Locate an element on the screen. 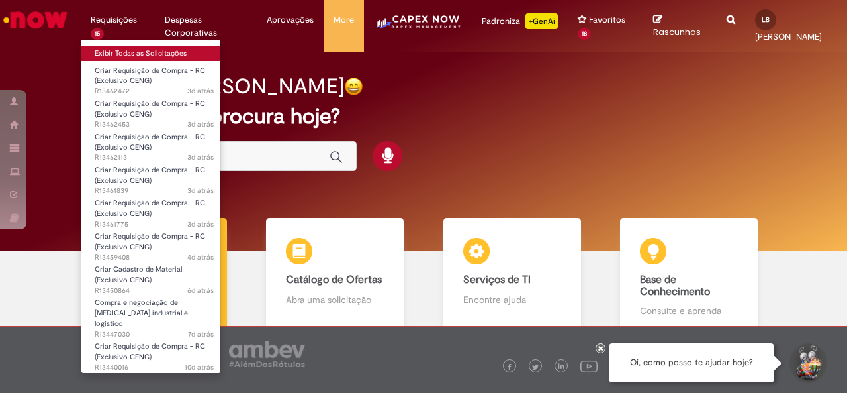  time: 29/08/2025 11:14:22 is located at coordinates (201, 224).